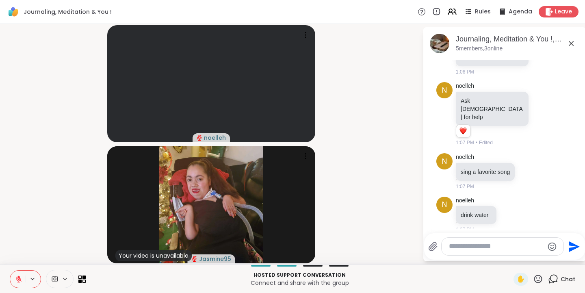 The width and height of the screenshot is (585, 293). What do you see at coordinates (476, 215) in the screenshot?
I see `p: drink water` at bounding box center [476, 215].